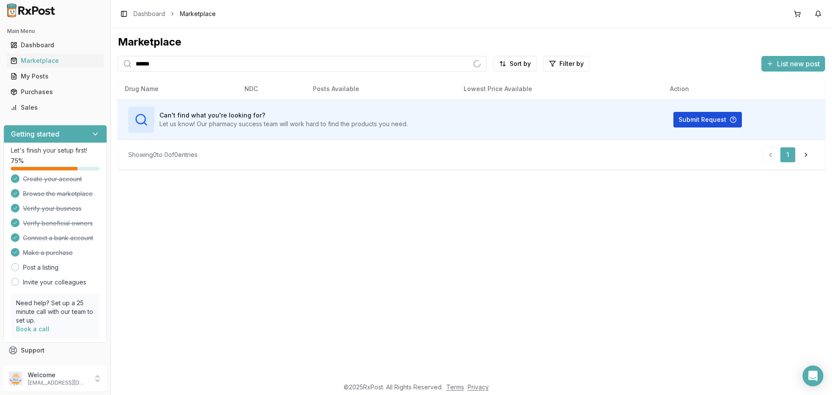  I want to click on p: Welcome, so click(58, 375).